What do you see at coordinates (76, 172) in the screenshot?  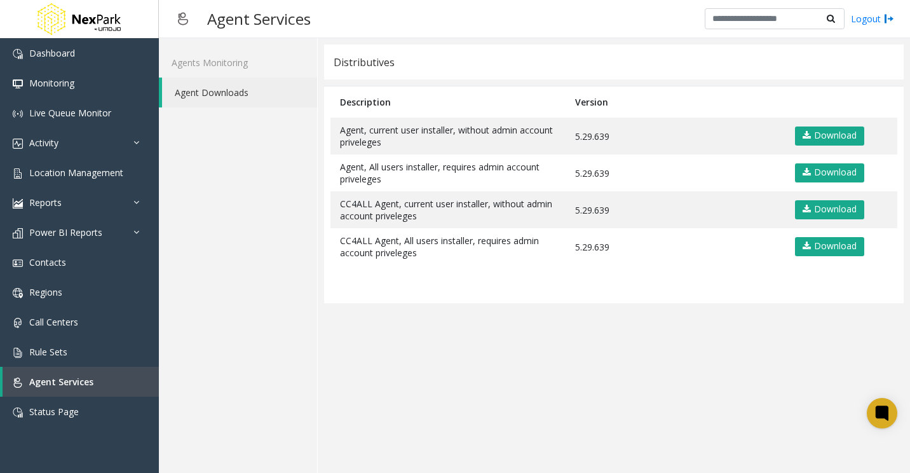 I see `span: Location Management` at bounding box center [76, 172].